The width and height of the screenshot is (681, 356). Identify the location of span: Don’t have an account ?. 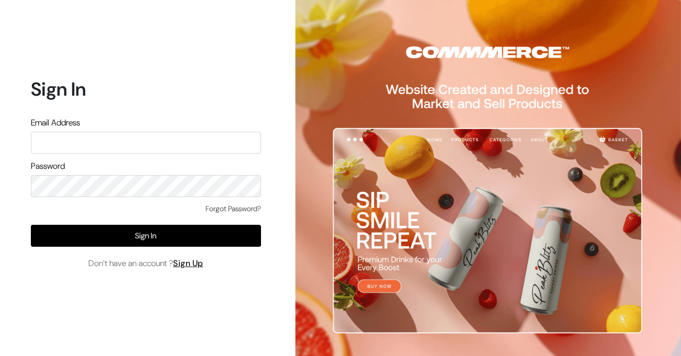
(146, 264).